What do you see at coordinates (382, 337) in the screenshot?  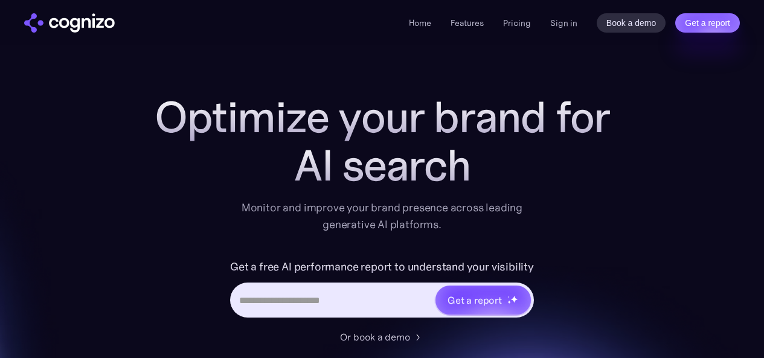 I see `a: Or book a demo` at bounding box center [382, 337].